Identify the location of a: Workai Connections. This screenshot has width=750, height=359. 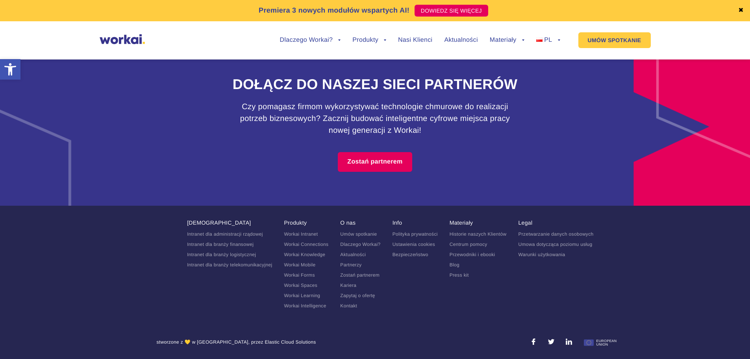
(306, 244).